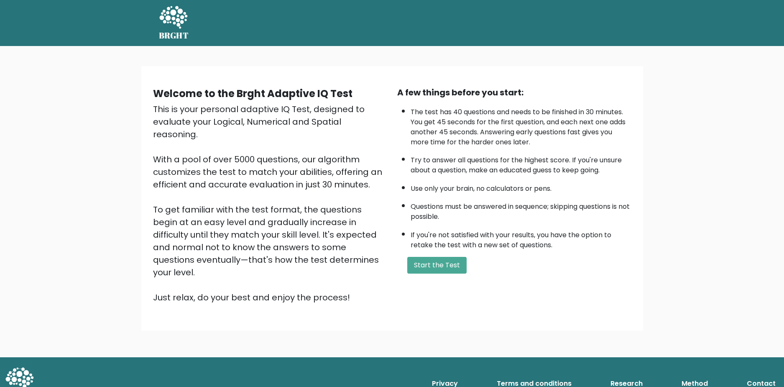 The height and width of the screenshot is (387, 784). I want to click on div: This is your personal adaptive IQ Test, designed to evaluate your Logical, Numerical and Spatial ..., so click(270, 203).